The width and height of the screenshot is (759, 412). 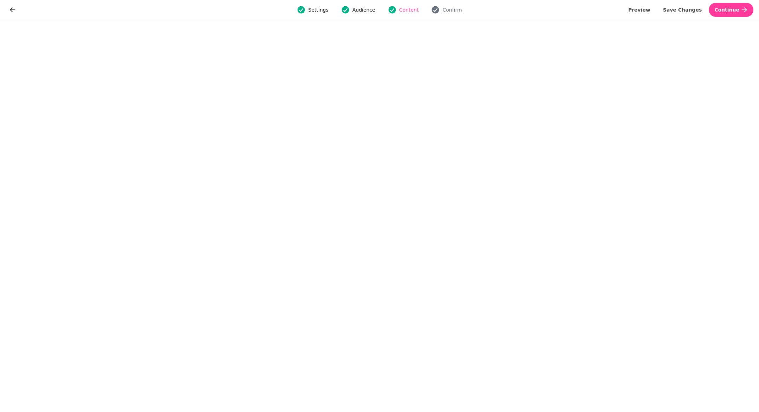 I want to click on span: Save Changes, so click(x=682, y=10).